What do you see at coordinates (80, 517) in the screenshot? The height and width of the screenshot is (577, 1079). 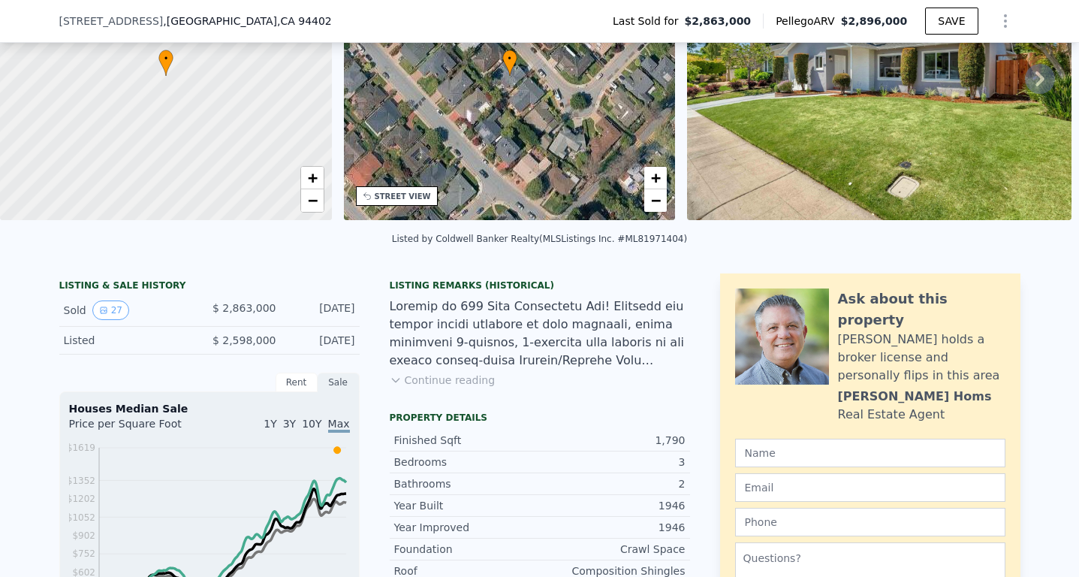 I see `tspan: $1052` at bounding box center [80, 517].